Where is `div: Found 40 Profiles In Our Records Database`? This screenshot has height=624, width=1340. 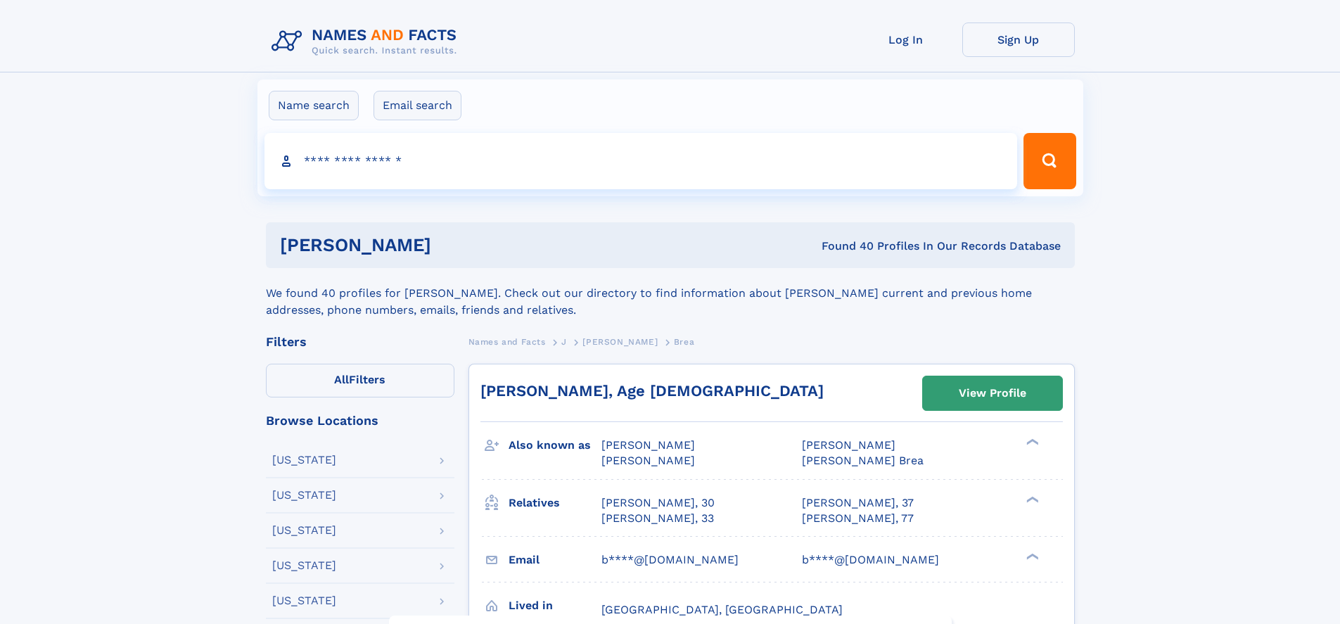
div: Found 40 Profiles In Our Records Database is located at coordinates (843, 246).